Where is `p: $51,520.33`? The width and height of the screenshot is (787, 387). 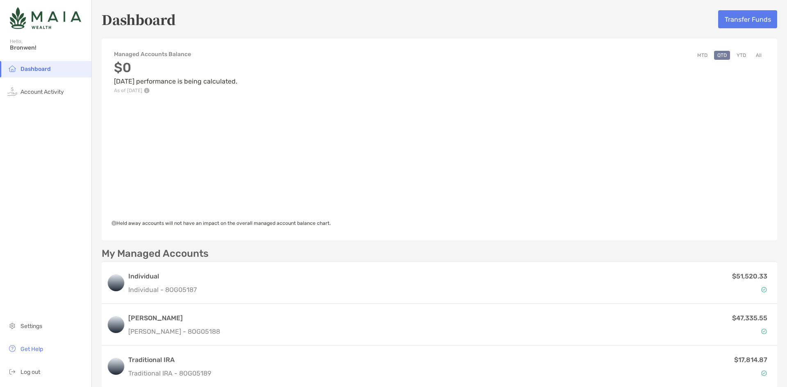
p: $51,520.33 is located at coordinates (750, 276).